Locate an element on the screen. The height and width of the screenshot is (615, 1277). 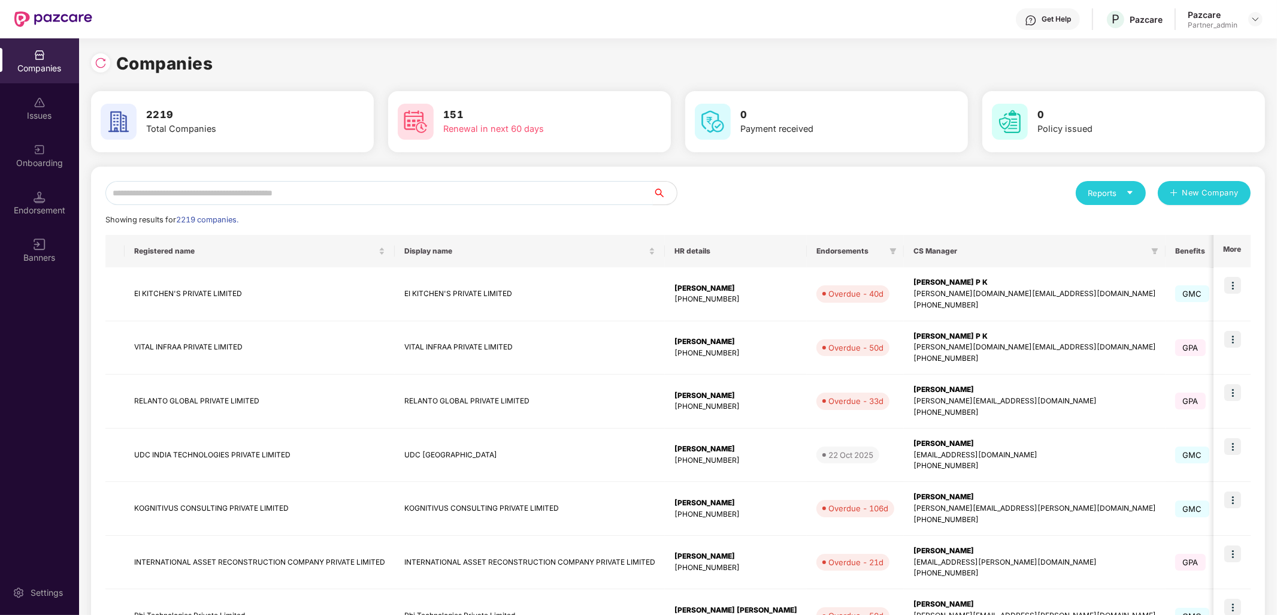
th: More is located at coordinates (1232, 251).